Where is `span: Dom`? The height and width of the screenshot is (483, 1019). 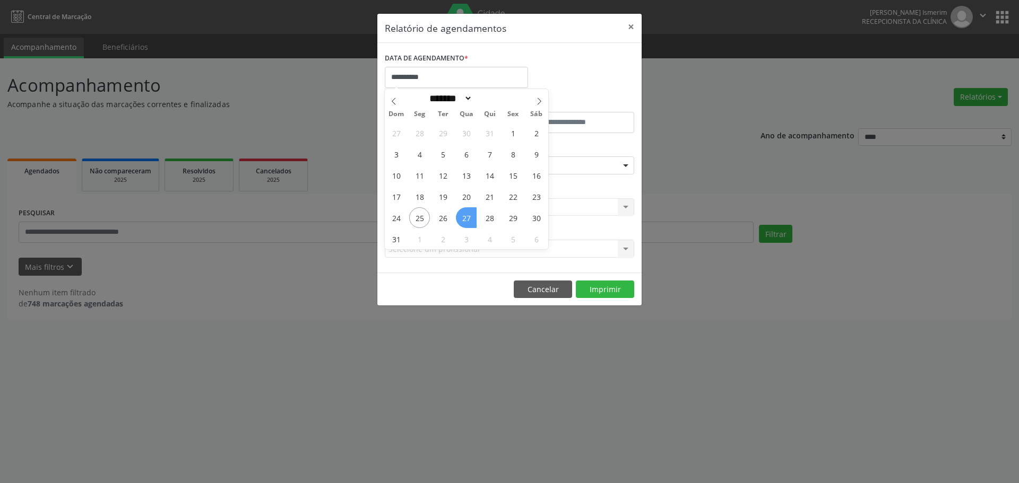 span: Dom is located at coordinates (396, 114).